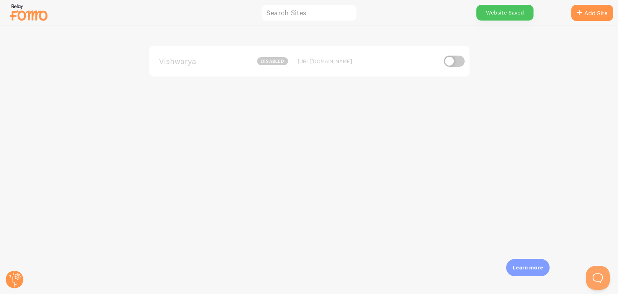 The height and width of the screenshot is (294, 618). What do you see at coordinates (191, 61) in the screenshot?
I see `span: Vishwarya` at bounding box center [191, 61].